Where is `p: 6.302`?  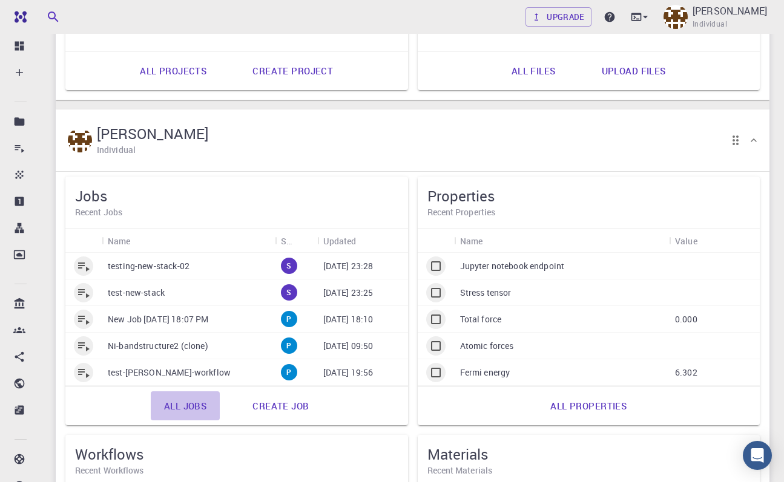 p: 6.302 is located at coordinates (686, 373).